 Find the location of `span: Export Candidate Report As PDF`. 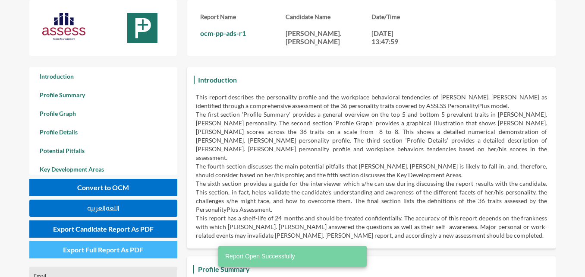

span: Export Candidate Report As PDF is located at coordinates (103, 228).